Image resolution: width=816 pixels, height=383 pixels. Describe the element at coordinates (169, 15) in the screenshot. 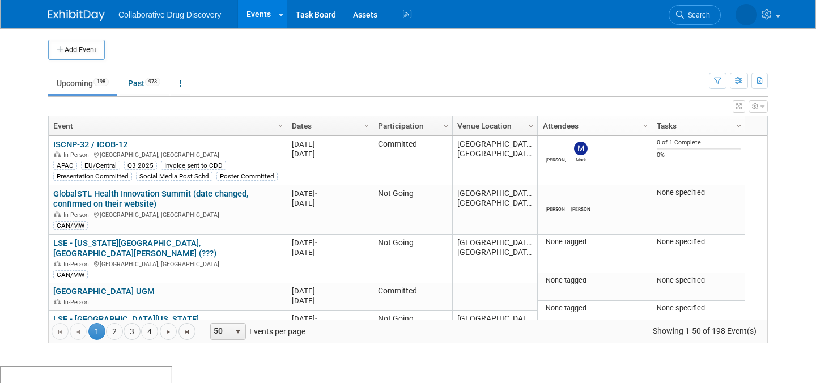

I see `span: Collaborative Drug Discovery` at that location.